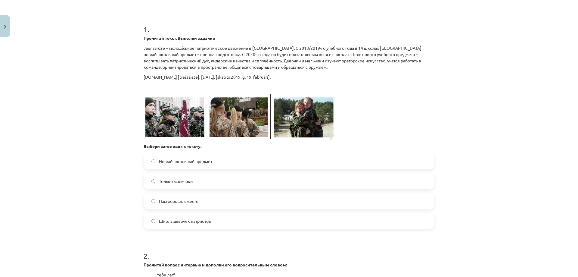 The width and height of the screenshot is (578, 277). Describe the element at coordinates (153, 181) in the screenshot. I see `input: Только мальчики` at that location.